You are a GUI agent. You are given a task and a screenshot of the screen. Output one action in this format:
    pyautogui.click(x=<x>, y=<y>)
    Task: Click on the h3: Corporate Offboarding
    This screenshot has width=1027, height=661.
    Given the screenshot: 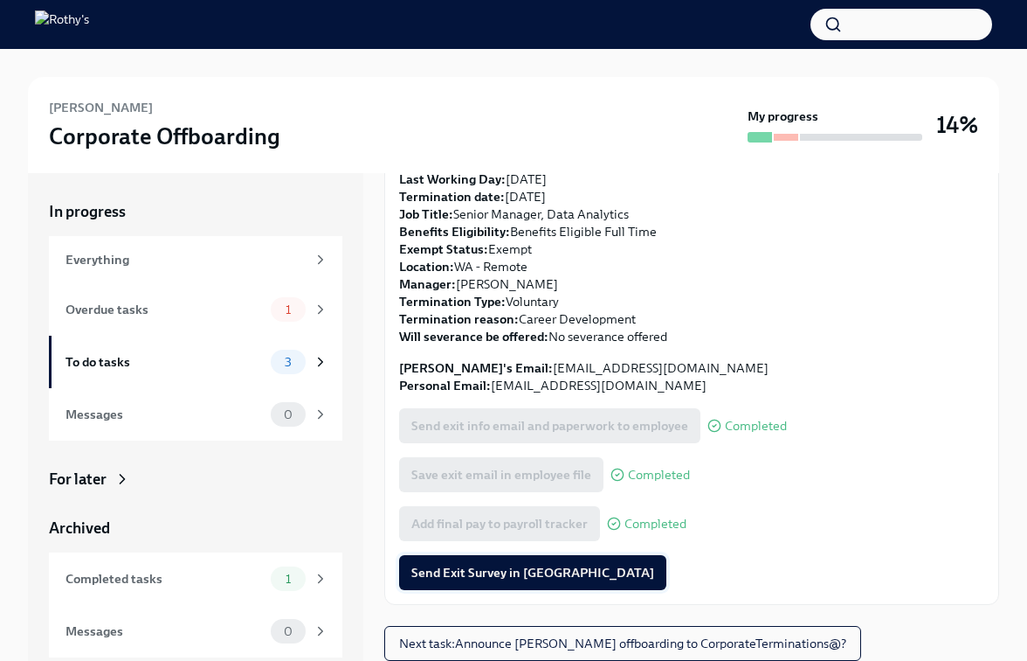 What is the action you would take?
    pyautogui.click(x=164, y=136)
    